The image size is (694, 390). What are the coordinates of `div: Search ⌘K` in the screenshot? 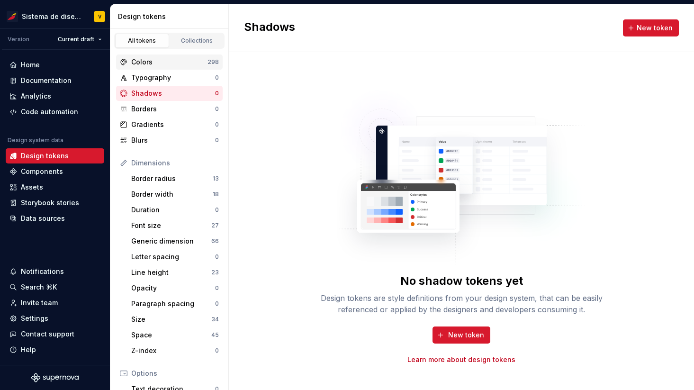 It's located at (39, 287).